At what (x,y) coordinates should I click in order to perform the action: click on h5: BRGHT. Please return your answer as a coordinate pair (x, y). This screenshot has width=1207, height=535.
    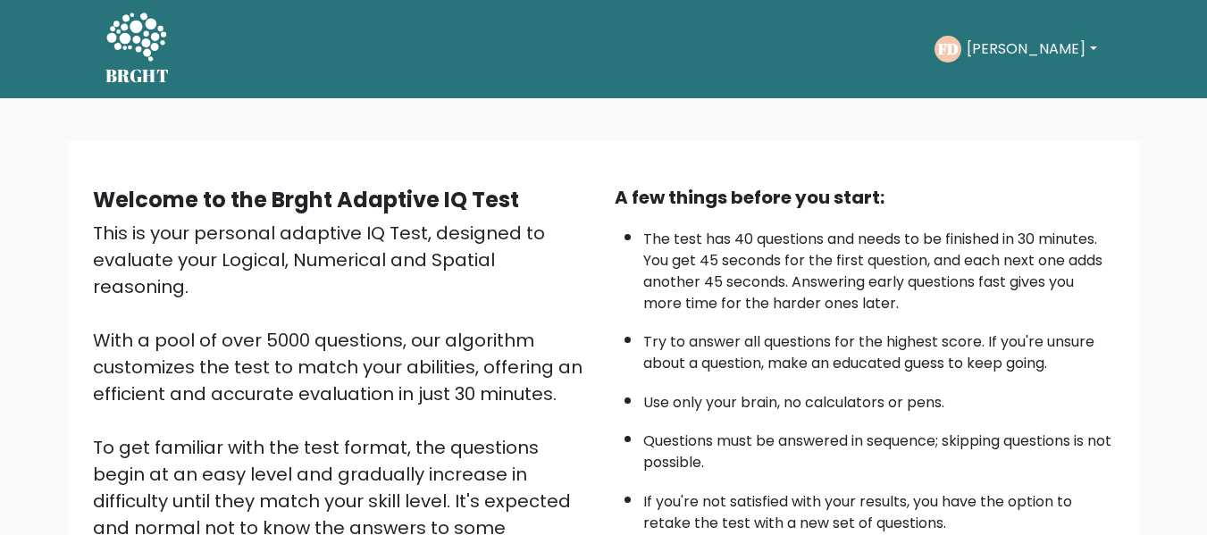
    Looking at the image, I should click on (138, 76).